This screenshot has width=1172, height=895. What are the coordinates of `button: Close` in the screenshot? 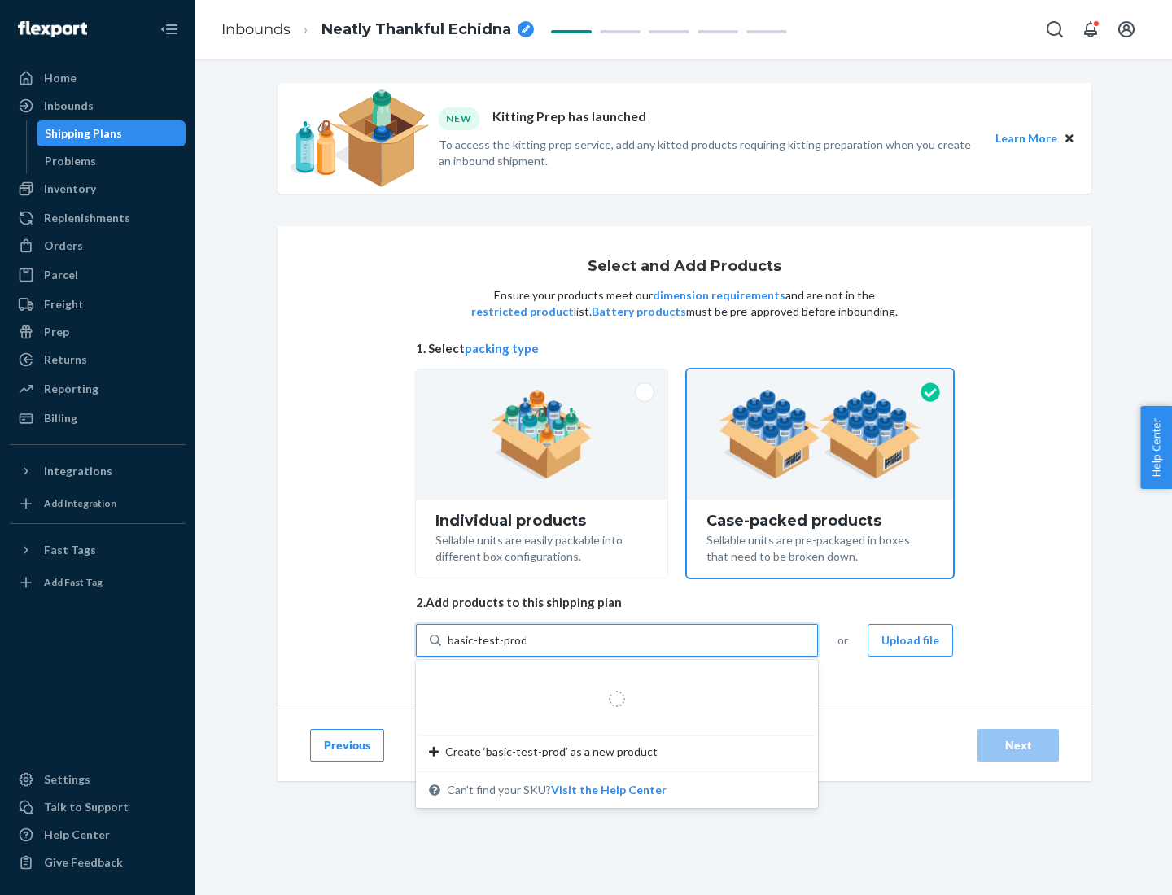 It's located at (1069, 138).